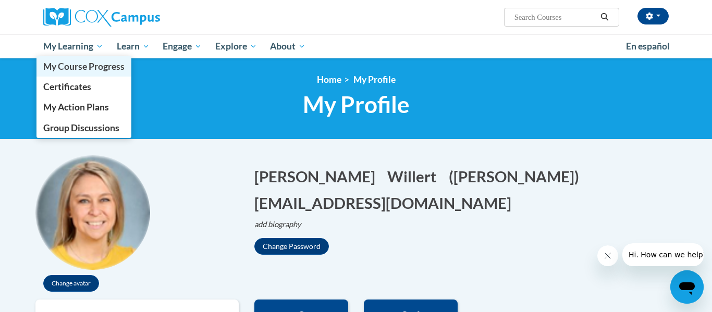 Image resolution: width=712 pixels, height=312 pixels. I want to click on button: Search, so click(605, 17).